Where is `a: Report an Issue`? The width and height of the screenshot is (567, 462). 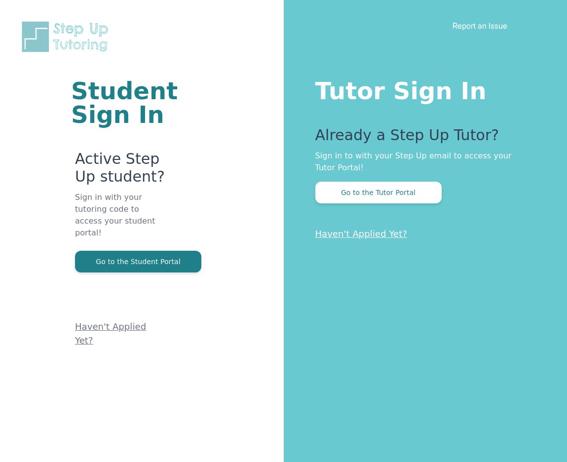 a: Report an Issue is located at coordinates (479, 26).